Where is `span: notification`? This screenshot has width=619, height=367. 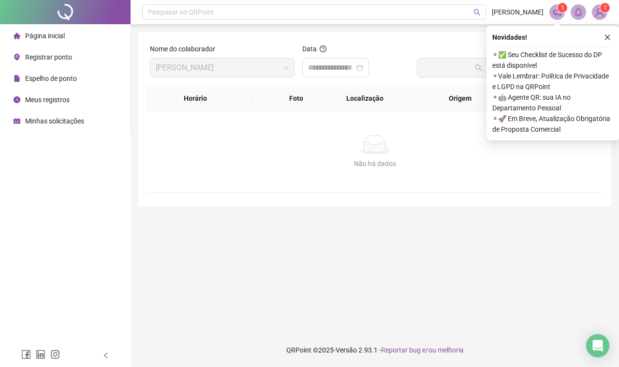 span: notification is located at coordinates (557, 12).